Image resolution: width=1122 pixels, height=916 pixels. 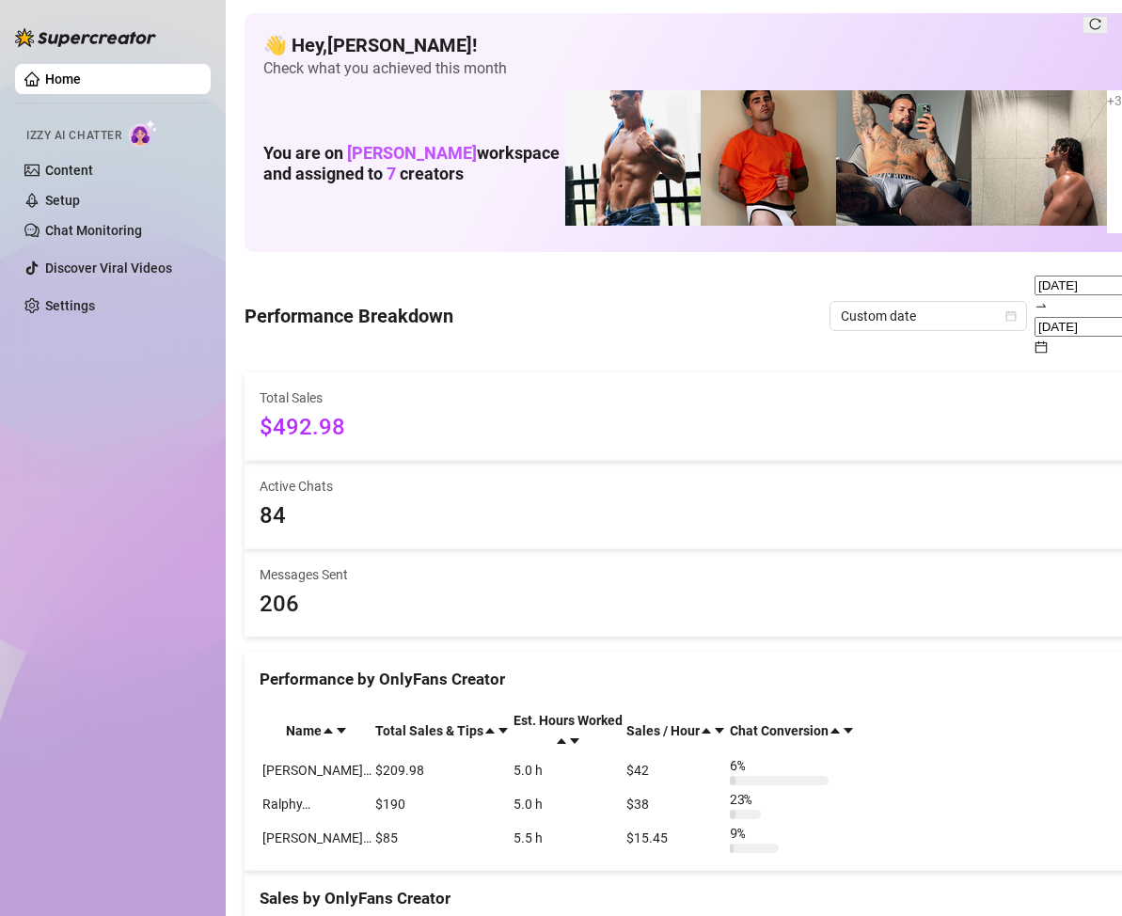 I want to click on td: $42, so click(x=676, y=770).